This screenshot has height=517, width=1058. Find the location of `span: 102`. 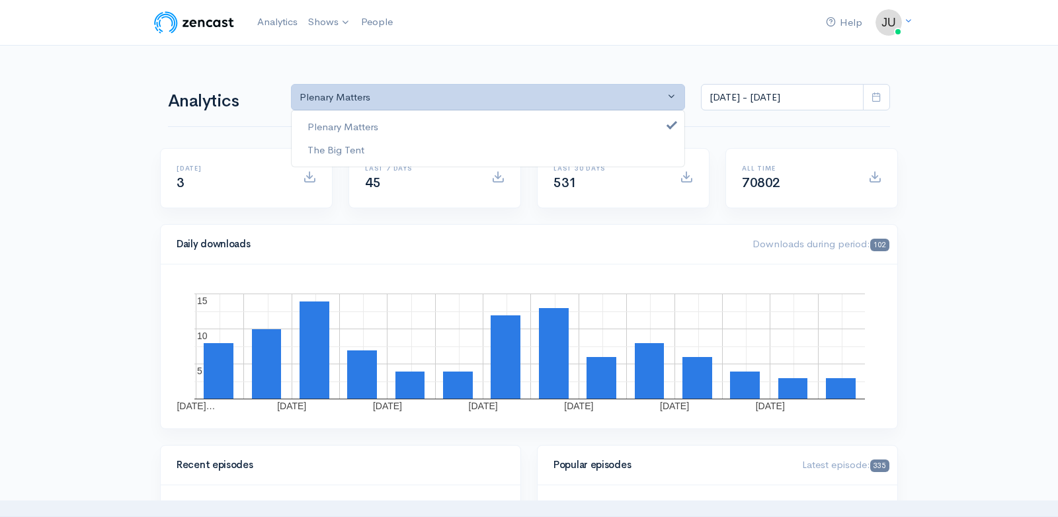

span: 102 is located at coordinates (880, 245).